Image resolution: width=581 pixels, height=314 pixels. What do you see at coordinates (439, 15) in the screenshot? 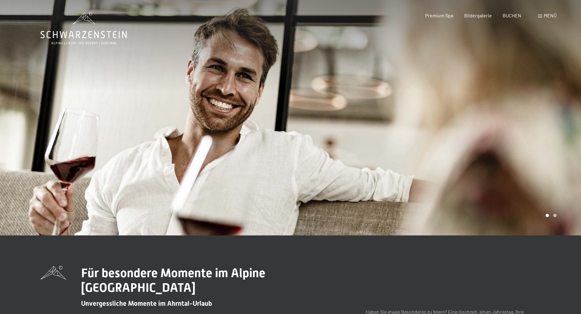
I see `span: Premium Spa` at bounding box center [439, 15].